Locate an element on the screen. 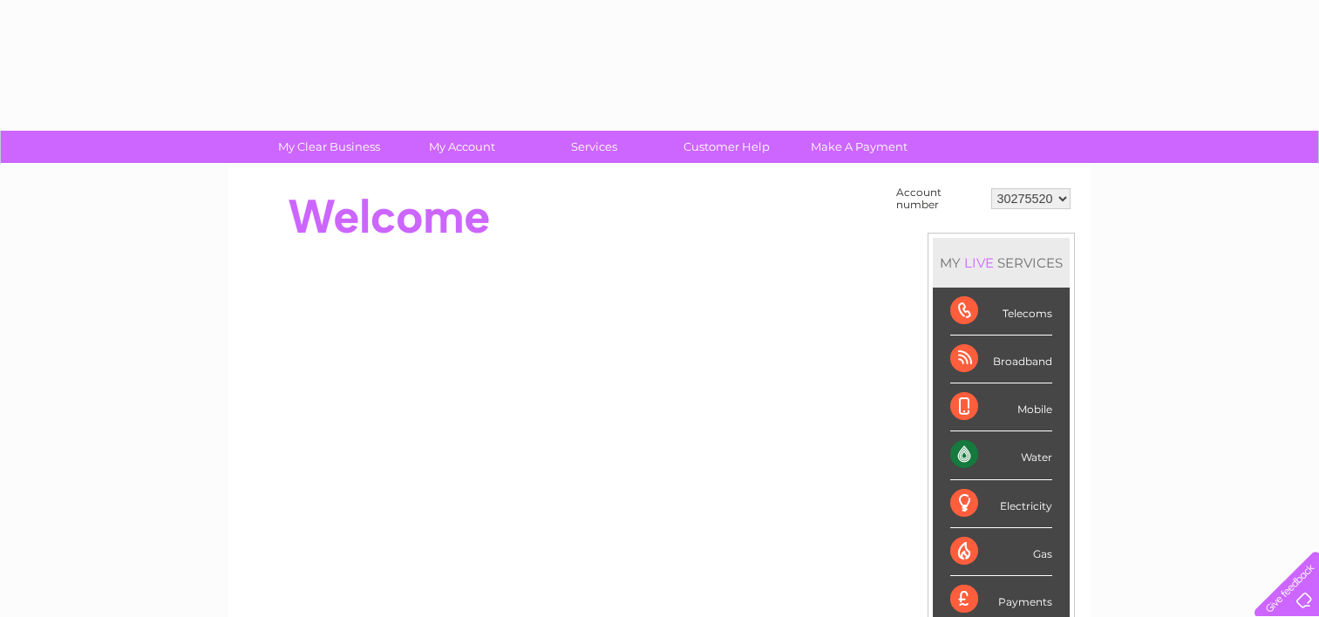 This screenshot has height=617, width=1319. div: MY SERVICES is located at coordinates (1001, 262).